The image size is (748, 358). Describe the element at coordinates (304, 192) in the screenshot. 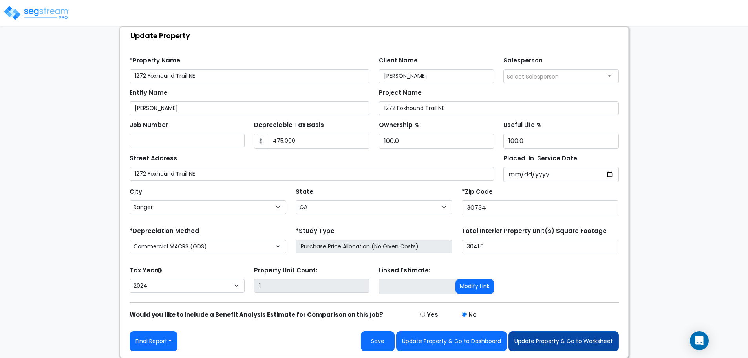

I see `label: State` at that location.